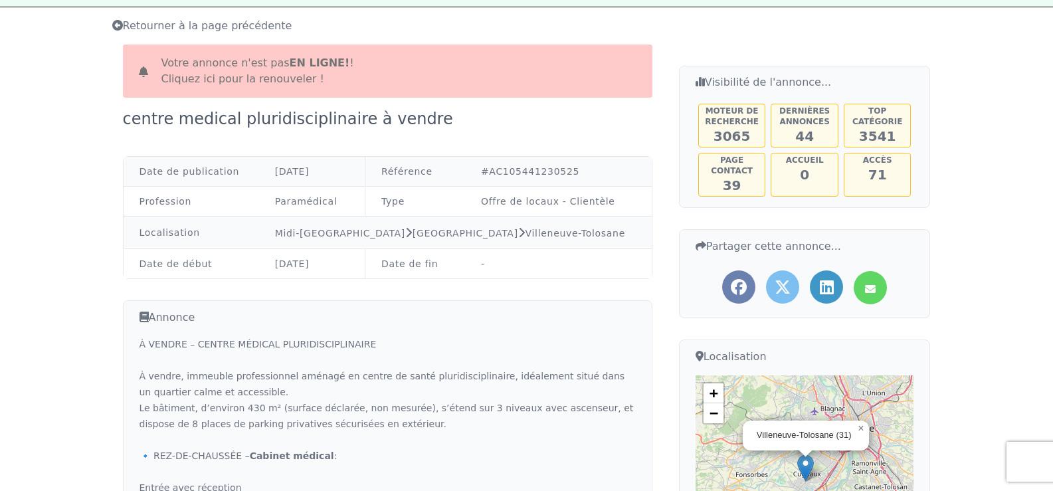  What do you see at coordinates (805, 246) in the screenshot?
I see `h3: Partager cette annonce...` at bounding box center [805, 246].